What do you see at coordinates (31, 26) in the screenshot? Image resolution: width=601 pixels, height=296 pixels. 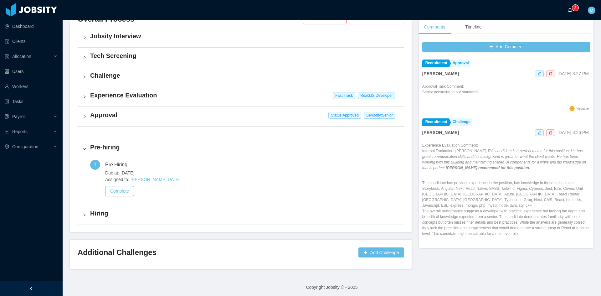 I see `a: icon: pie-chartDashboard` at bounding box center [31, 26].